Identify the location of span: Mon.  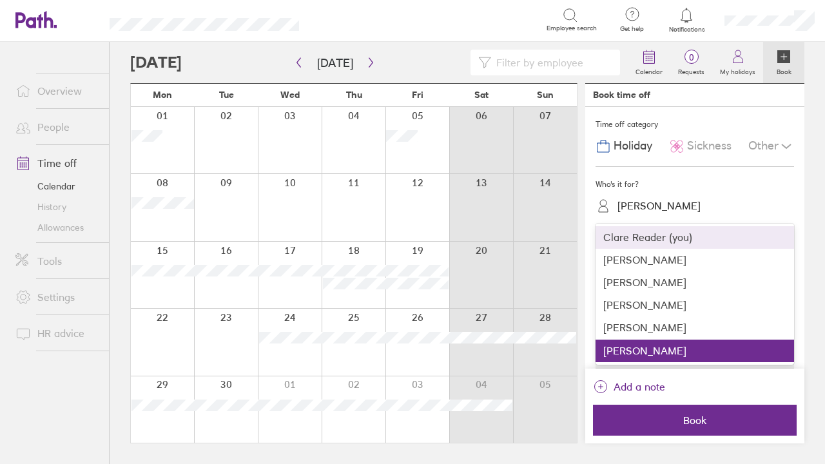
(162, 95).